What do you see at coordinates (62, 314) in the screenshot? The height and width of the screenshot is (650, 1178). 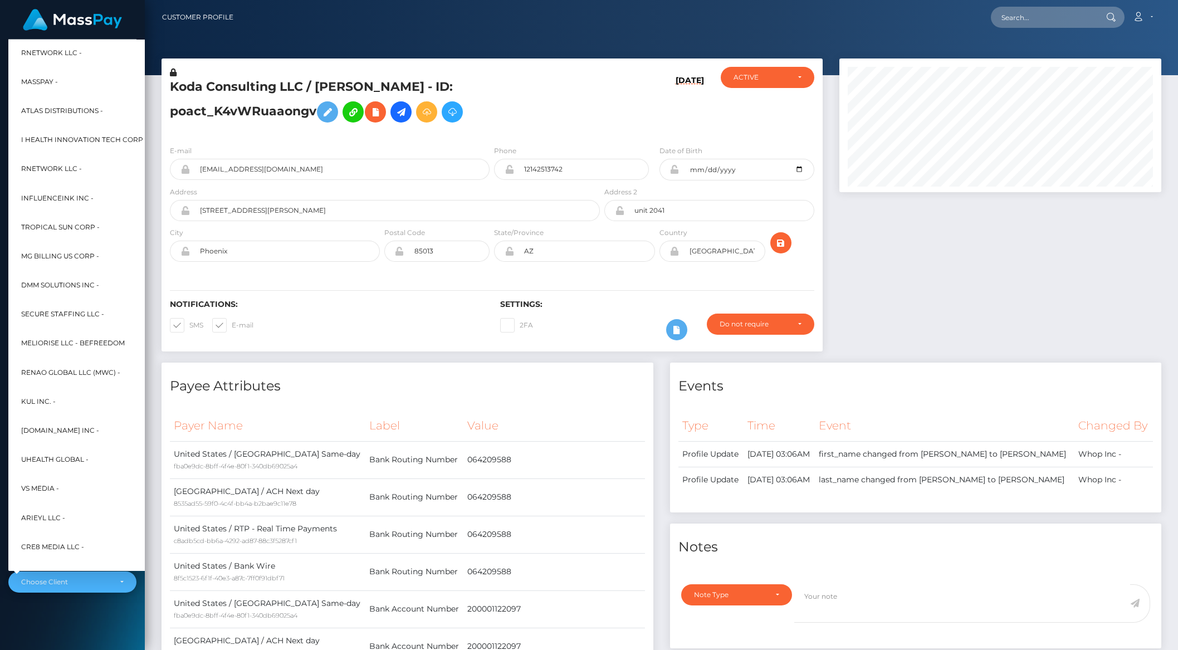 I see `span: Secure Staffing LLC -` at bounding box center [62, 314].